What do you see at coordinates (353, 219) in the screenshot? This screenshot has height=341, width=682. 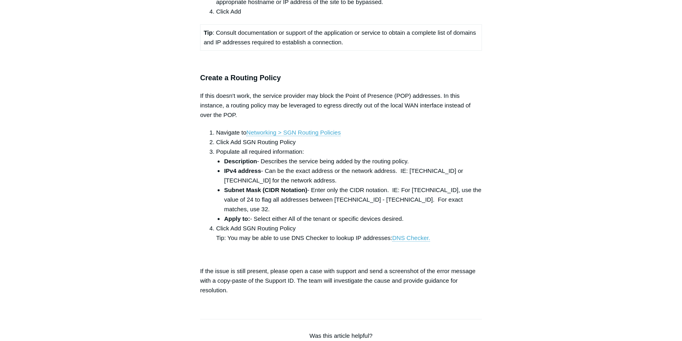 I see `li: - Select either All of the tenant or specific devices desired.` at bounding box center [353, 219].